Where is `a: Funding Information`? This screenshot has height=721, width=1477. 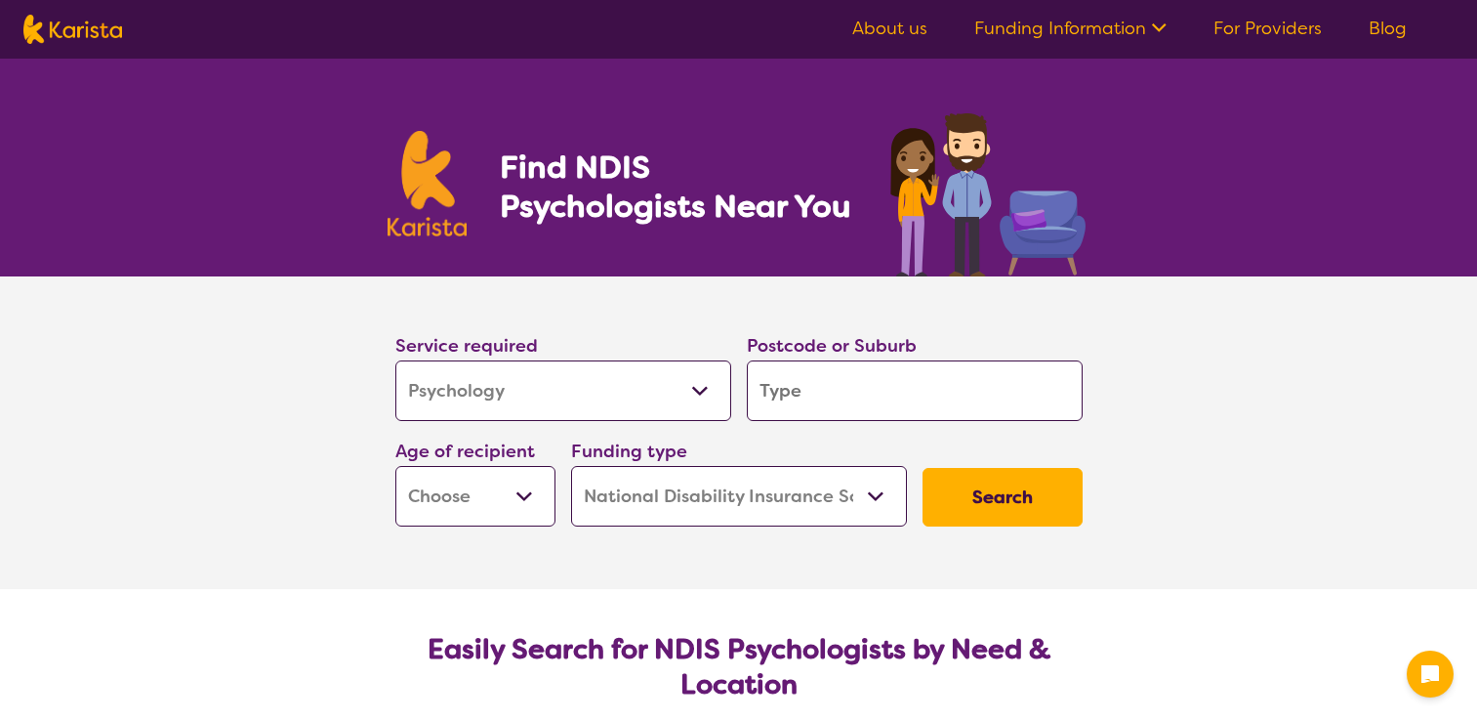 a: Funding Information is located at coordinates (1070, 28).